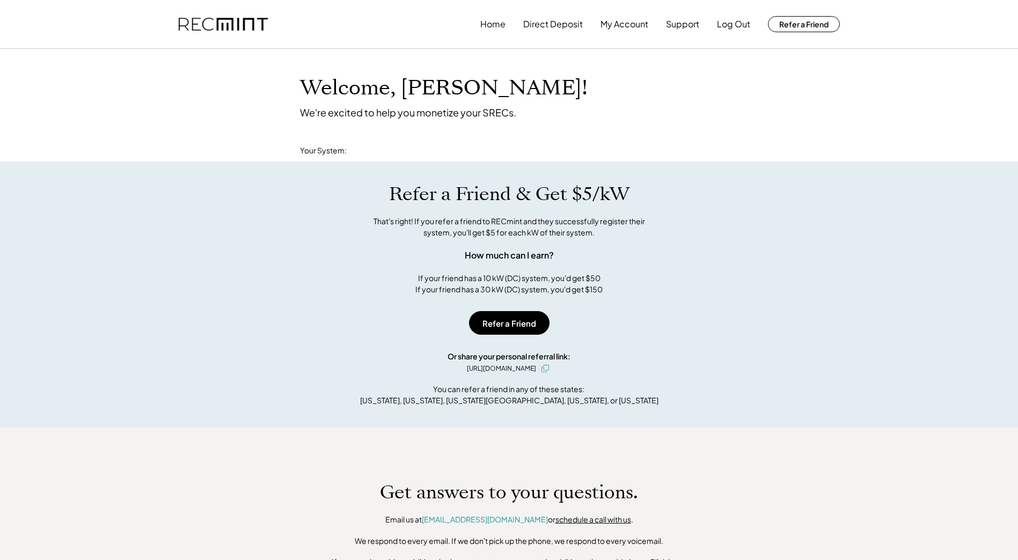 The width and height of the screenshot is (1018, 560). Describe the element at coordinates (683, 24) in the screenshot. I see `button: Support` at that location.